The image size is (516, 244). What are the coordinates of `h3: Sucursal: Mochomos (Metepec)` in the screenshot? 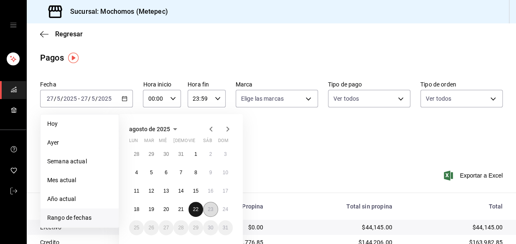 It's located at (116, 12).